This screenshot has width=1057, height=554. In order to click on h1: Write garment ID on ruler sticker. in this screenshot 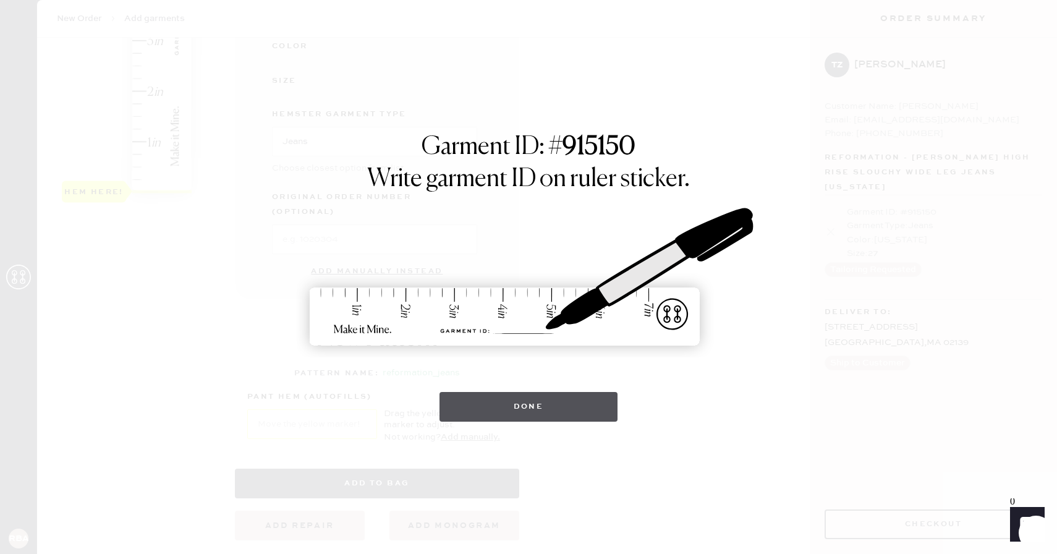, I will do `click(528, 179)`.